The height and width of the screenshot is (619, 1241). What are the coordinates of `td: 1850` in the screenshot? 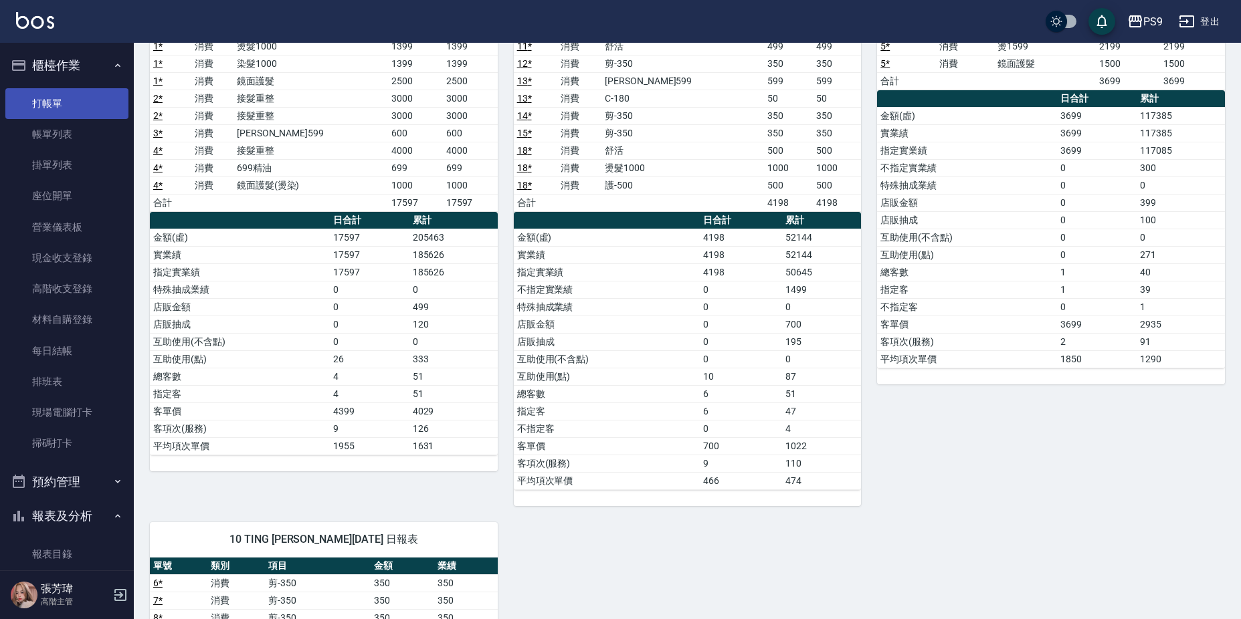 It's located at (1096, 359).